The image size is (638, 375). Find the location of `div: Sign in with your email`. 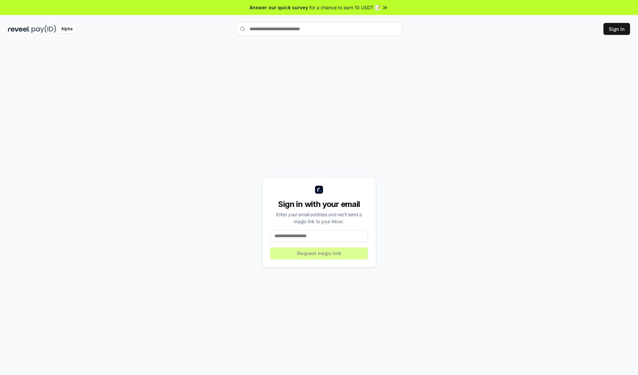

div: Sign in with your email is located at coordinates (319, 204).